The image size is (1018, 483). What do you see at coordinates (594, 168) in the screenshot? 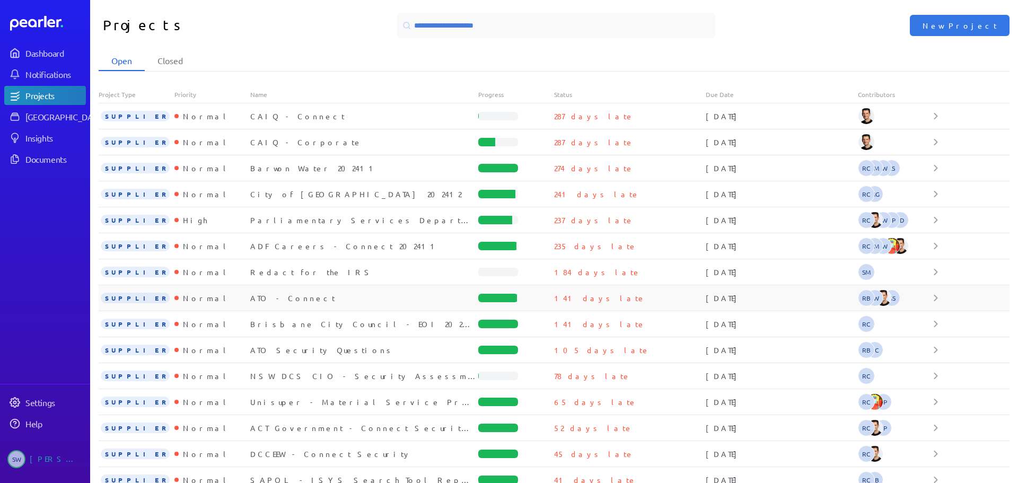
I see `p: 274 days late` at bounding box center [594, 168].